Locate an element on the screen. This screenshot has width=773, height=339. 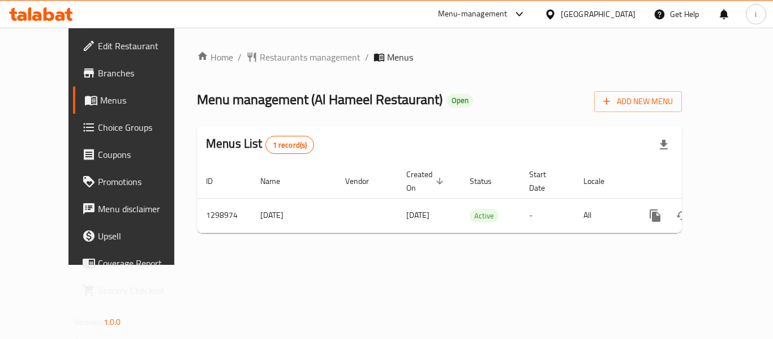
div: Export file is located at coordinates (664, 145).